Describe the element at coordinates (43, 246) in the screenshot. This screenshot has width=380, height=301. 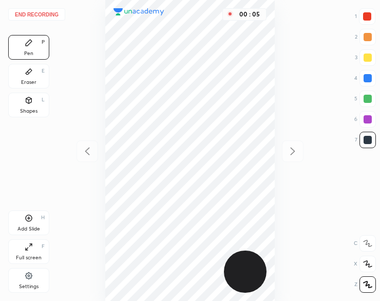
I see `div: F` at that location.